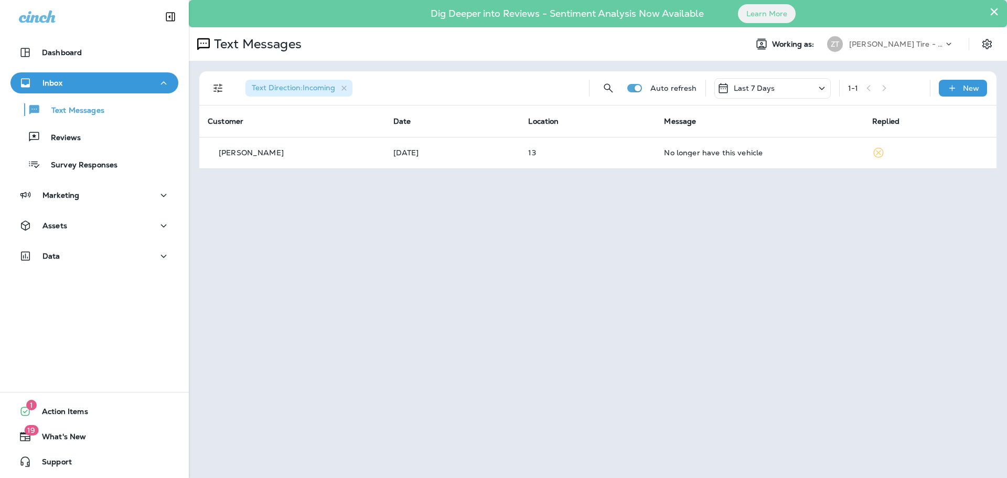 This screenshot has height=478, width=1007. I want to click on button: Learn More, so click(767, 14).